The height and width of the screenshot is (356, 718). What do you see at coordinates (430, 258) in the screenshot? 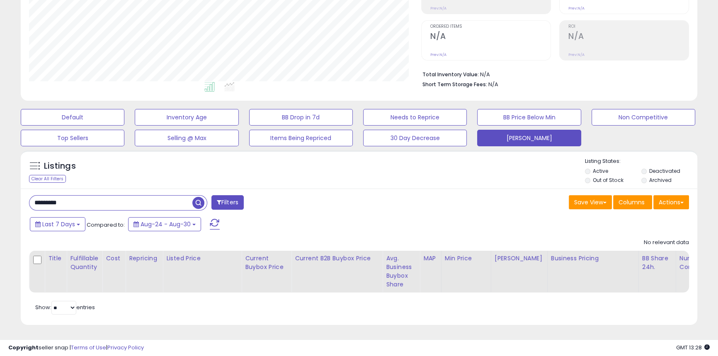
I see `div: MAP` at bounding box center [430, 258].